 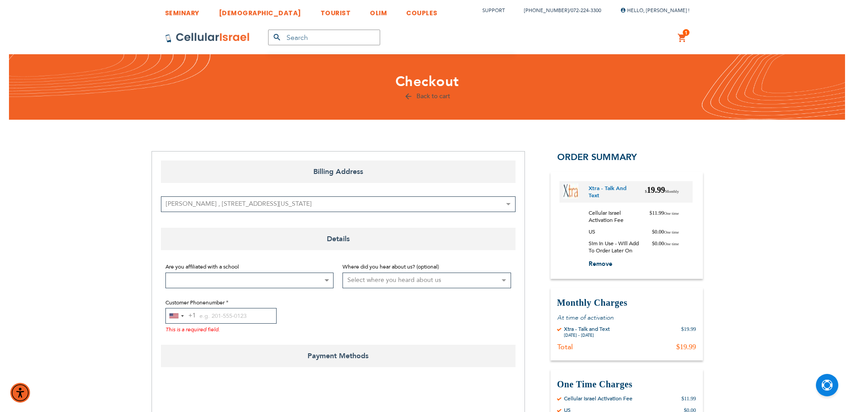 What do you see at coordinates (565, 347) in the screenshot?
I see `div: Total` at bounding box center [565, 347].